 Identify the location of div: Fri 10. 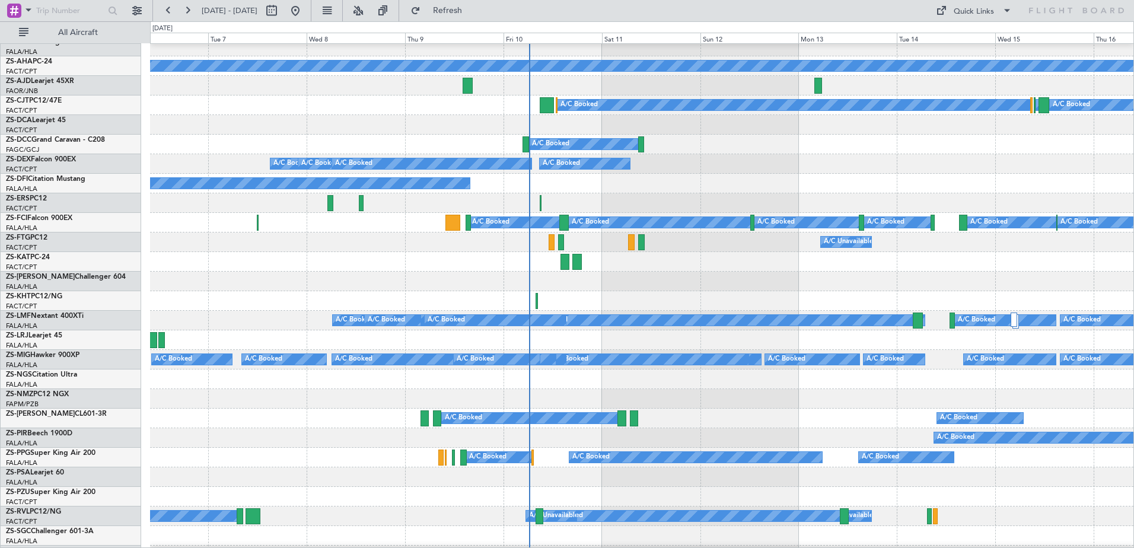
(553, 38).